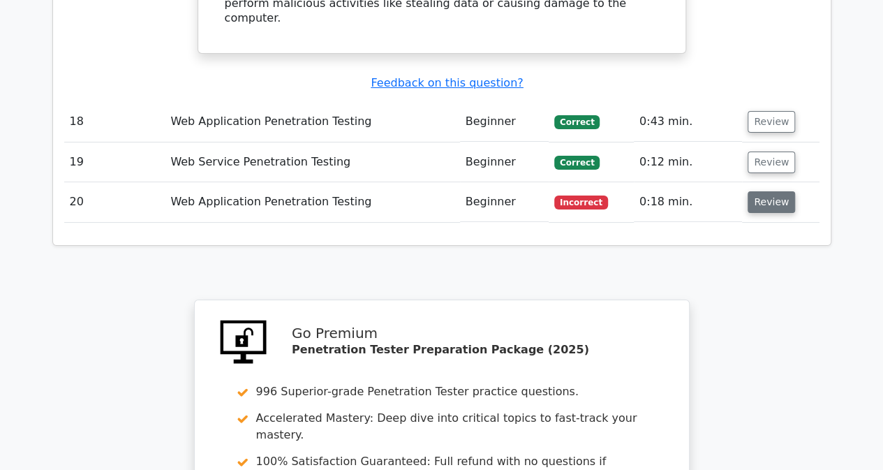 The width and height of the screenshot is (883, 470). I want to click on td: 19, so click(115, 162).